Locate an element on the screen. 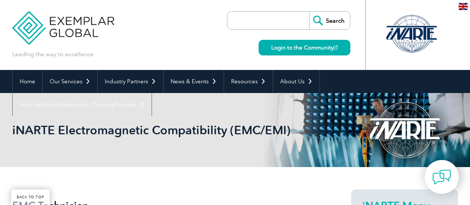  a: Resources is located at coordinates (248, 81).